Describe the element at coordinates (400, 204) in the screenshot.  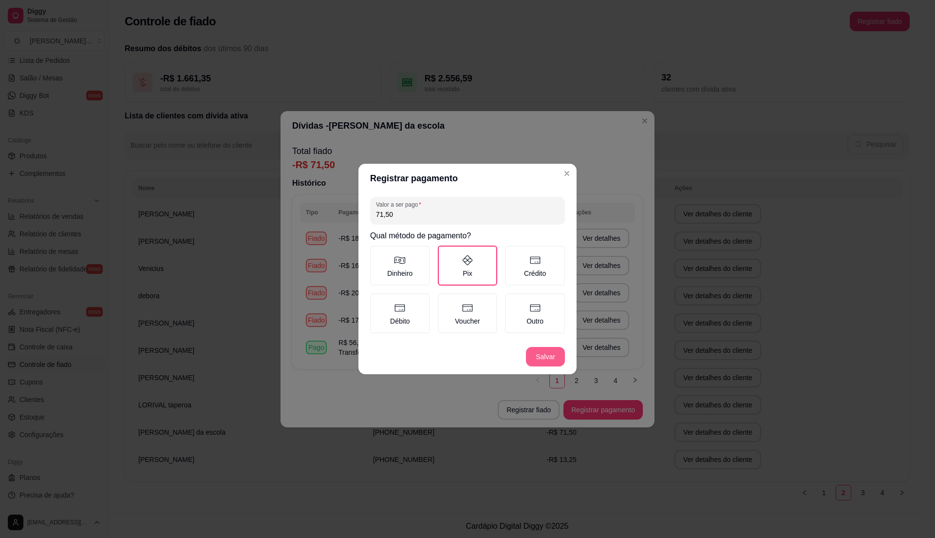
I see `label: Valor a ser pago` at that location.